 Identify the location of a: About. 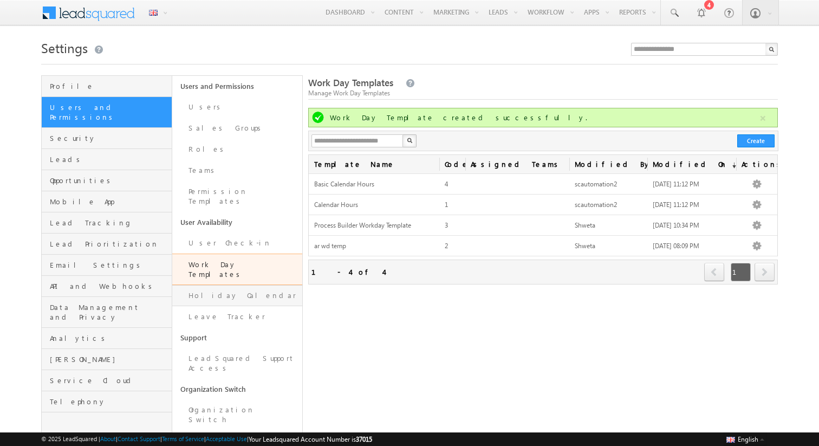
(108, 438).